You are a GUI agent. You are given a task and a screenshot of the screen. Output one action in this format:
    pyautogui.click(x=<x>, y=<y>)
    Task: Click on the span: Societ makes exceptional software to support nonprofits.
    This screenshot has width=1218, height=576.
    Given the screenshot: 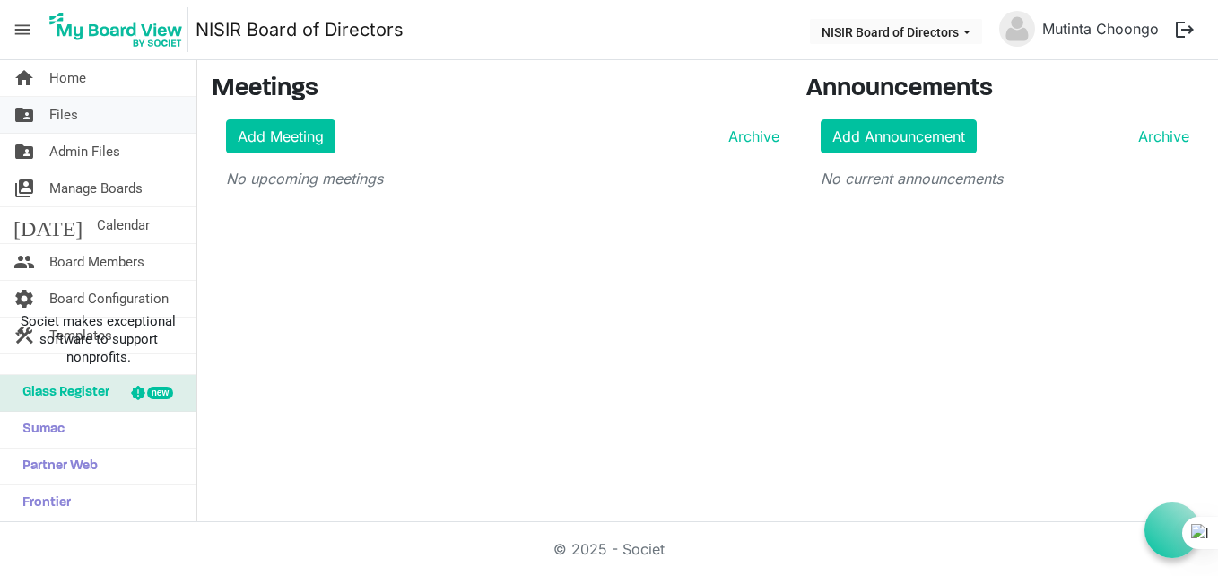 What is the action you would take?
    pyautogui.click(x=98, y=339)
    